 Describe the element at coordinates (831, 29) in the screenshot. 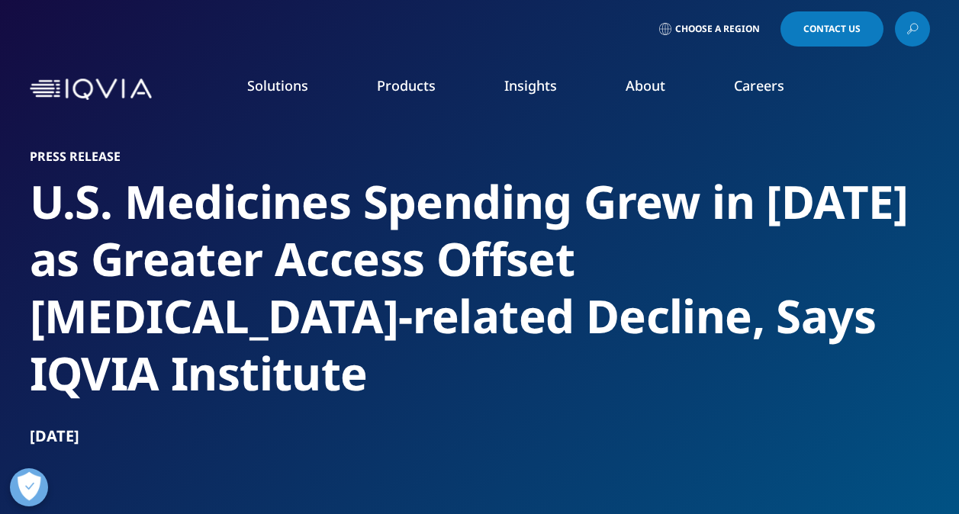

I see `span: Contact Us` at that location.